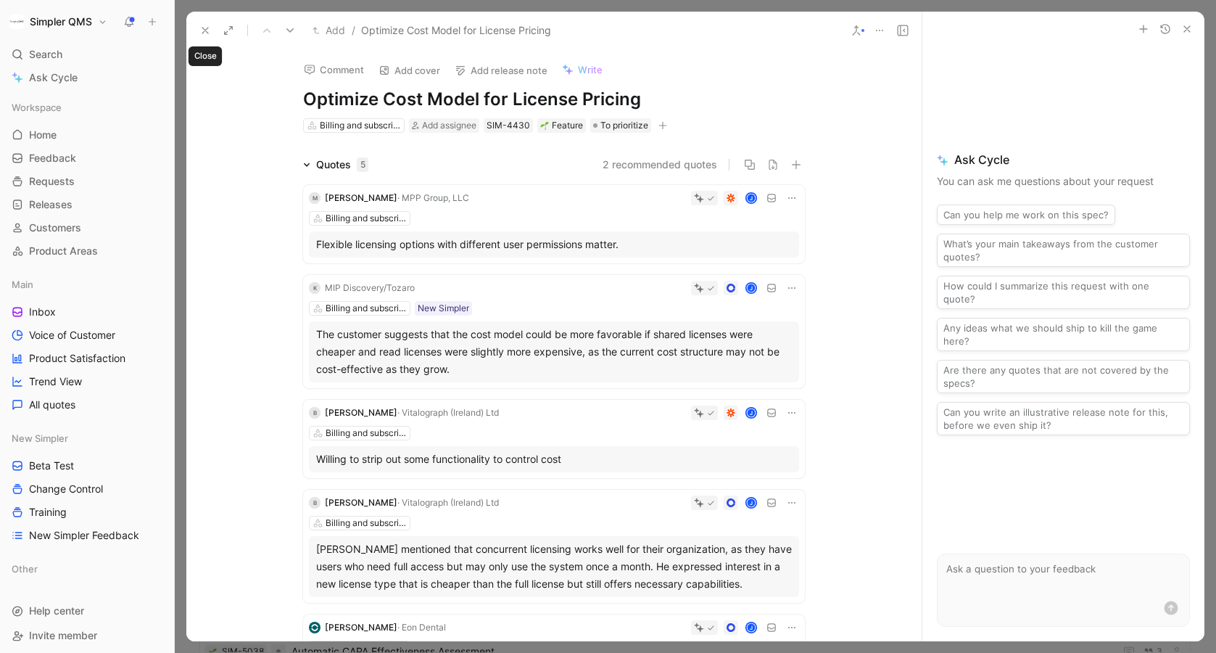 The image size is (1216, 653). What do you see at coordinates (61, 22) in the screenshot?
I see `h1: Simpler QMS` at bounding box center [61, 22].